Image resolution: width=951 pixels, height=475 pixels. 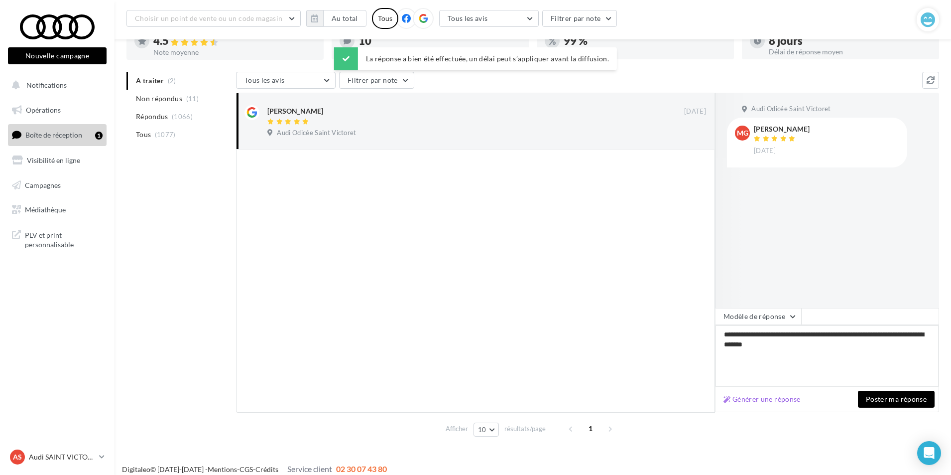 What do you see at coordinates (57, 134) in the screenshot?
I see `a: Boîte de réception1` at bounding box center [57, 134].